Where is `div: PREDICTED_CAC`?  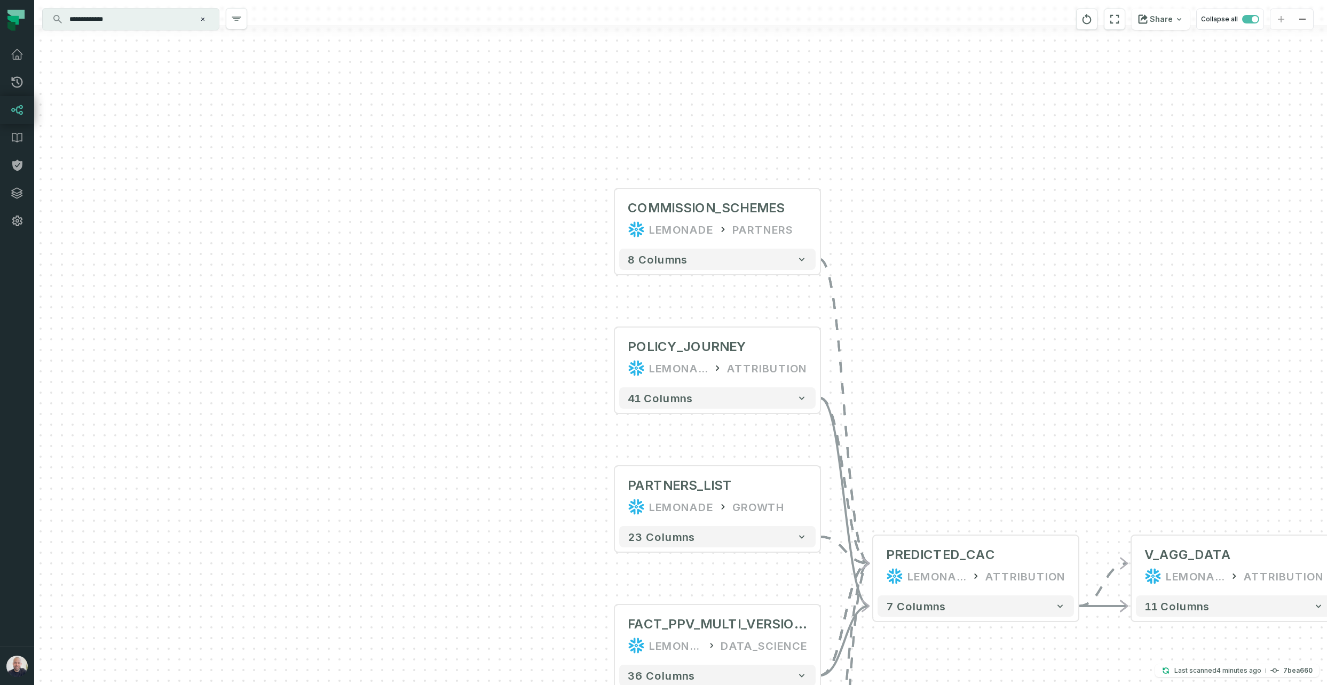 div: PREDICTED_CAC is located at coordinates (941, 555).